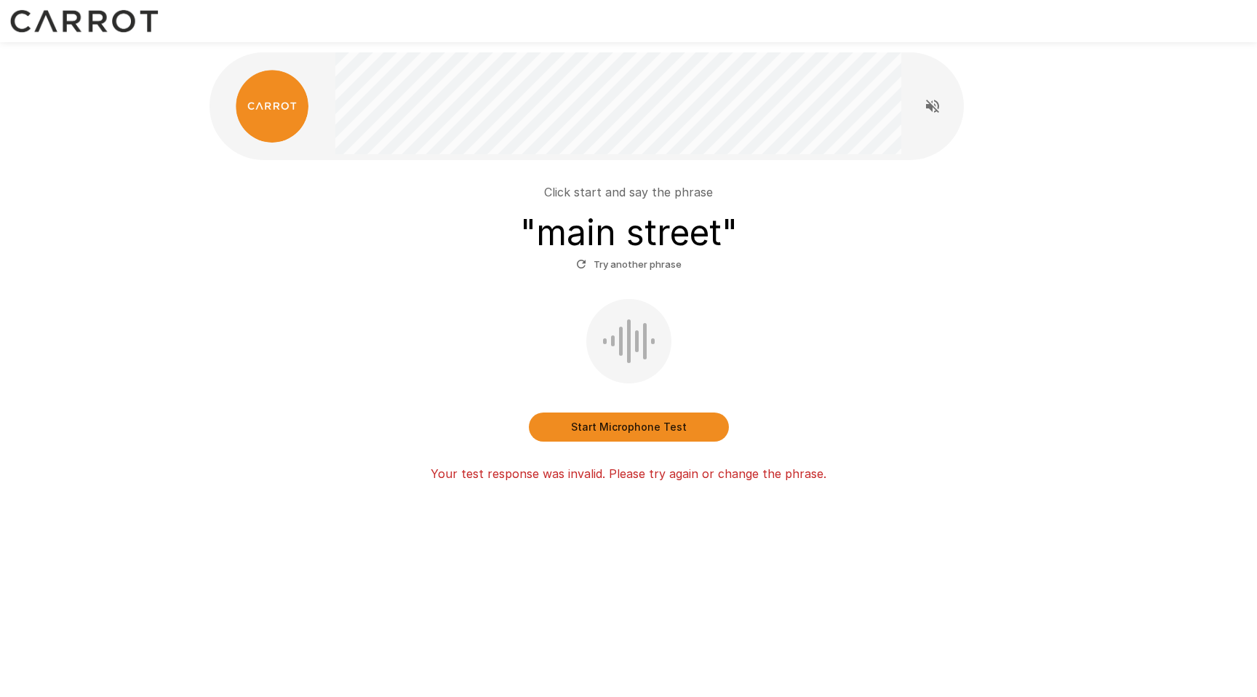 This screenshot has width=1257, height=697. Describe the element at coordinates (629, 233) in the screenshot. I see `h3: " main street "` at that location.